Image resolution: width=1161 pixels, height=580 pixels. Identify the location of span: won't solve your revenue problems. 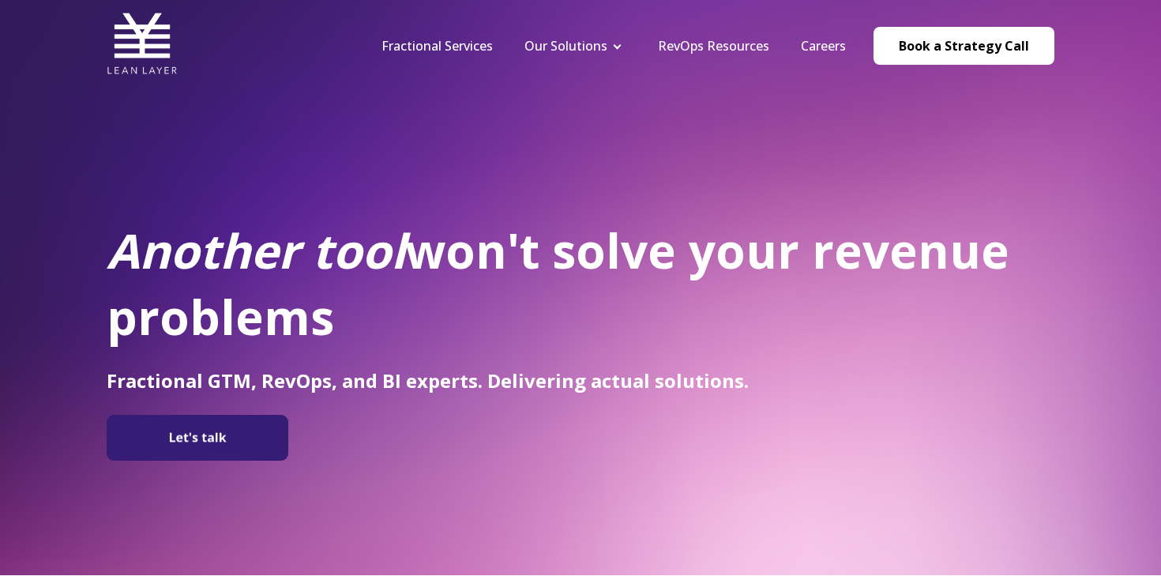
(557, 283).